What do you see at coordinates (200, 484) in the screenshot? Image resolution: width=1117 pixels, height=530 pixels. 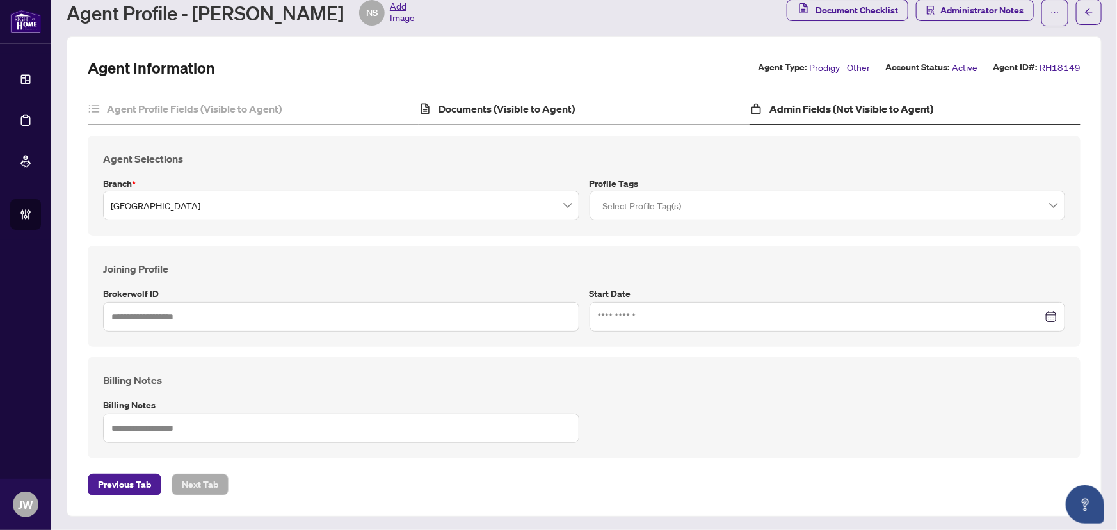 I see `button: Next Tab` at bounding box center [200, 484].